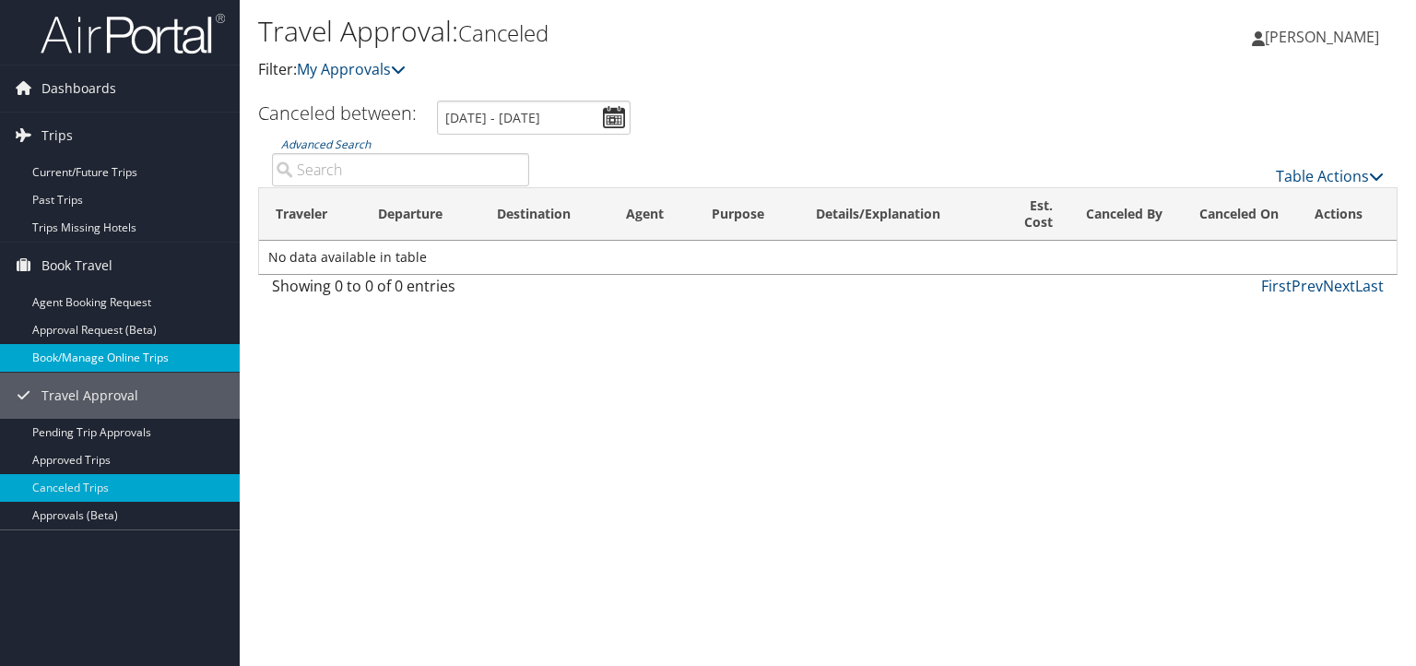  Describe the element at coordinates (420, 214) in the screenshot. I see `th: Departure: activate to sort column ascending` at that location.